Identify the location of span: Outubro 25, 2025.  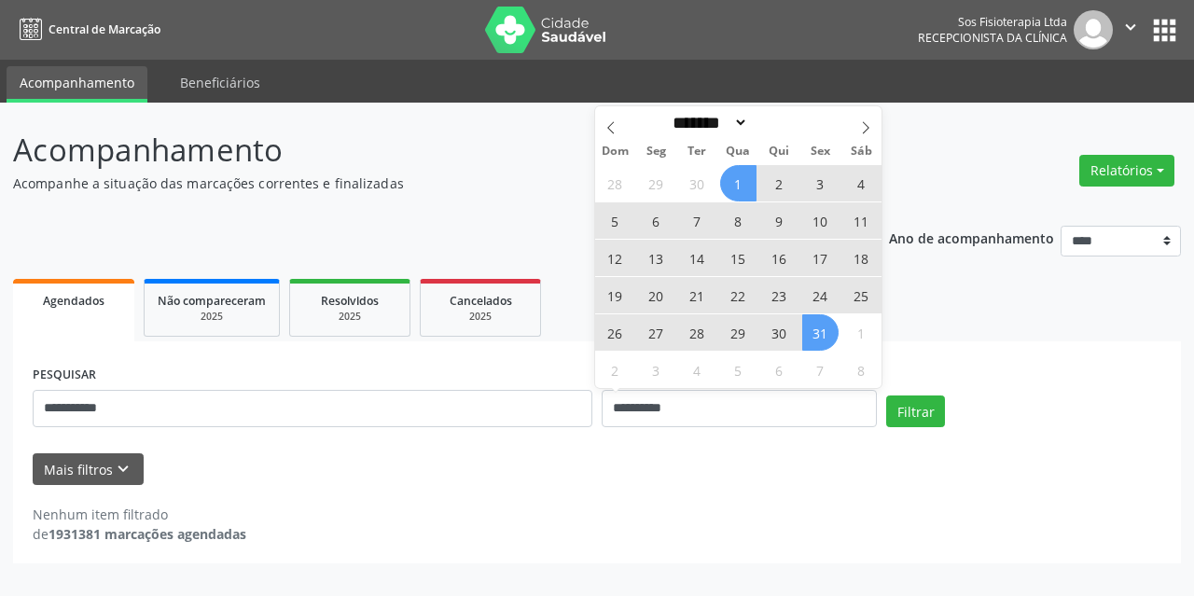
(861, 295).